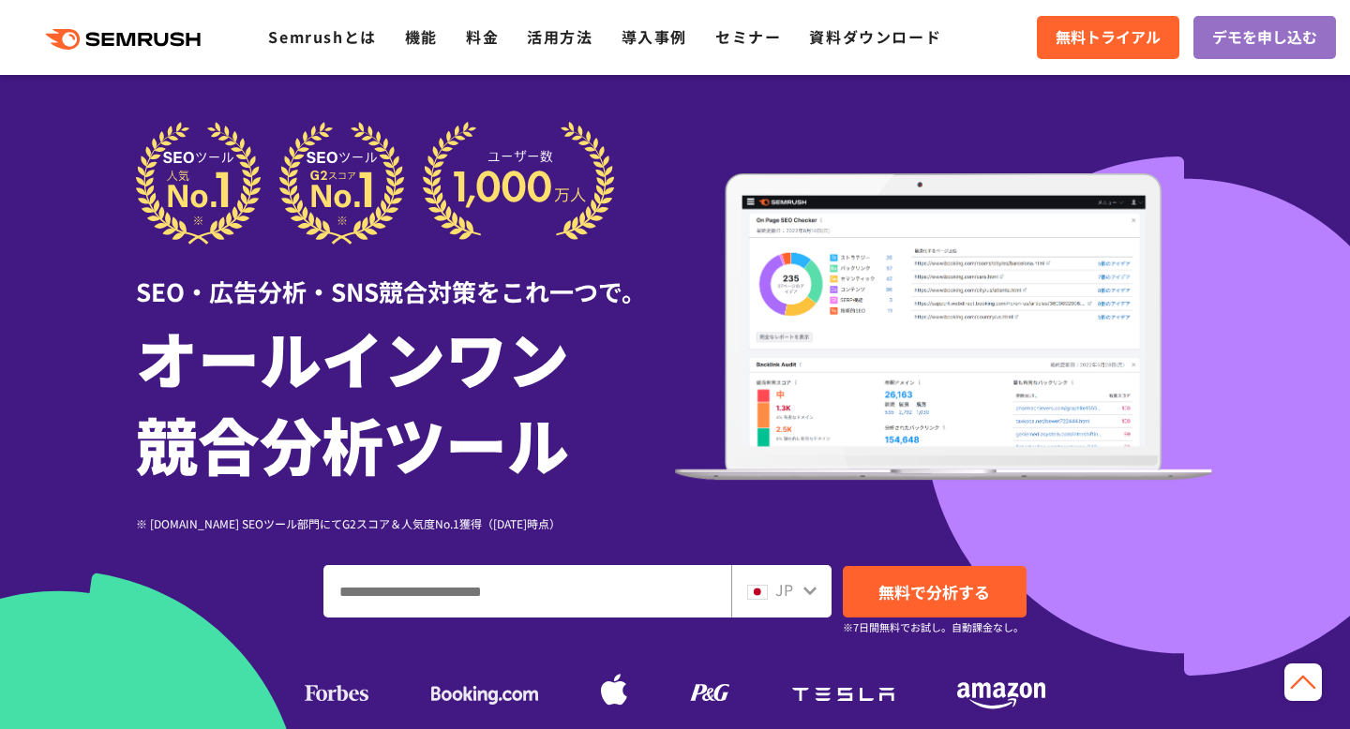 Image resolution: width=1350 pixels, height=729 pixels. I want to click on a: 無料トライアル, so click(1108, 38).